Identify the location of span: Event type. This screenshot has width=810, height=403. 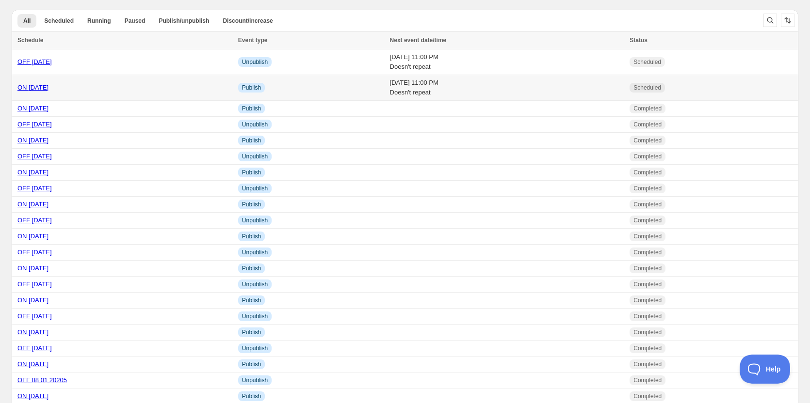
(253, 40).